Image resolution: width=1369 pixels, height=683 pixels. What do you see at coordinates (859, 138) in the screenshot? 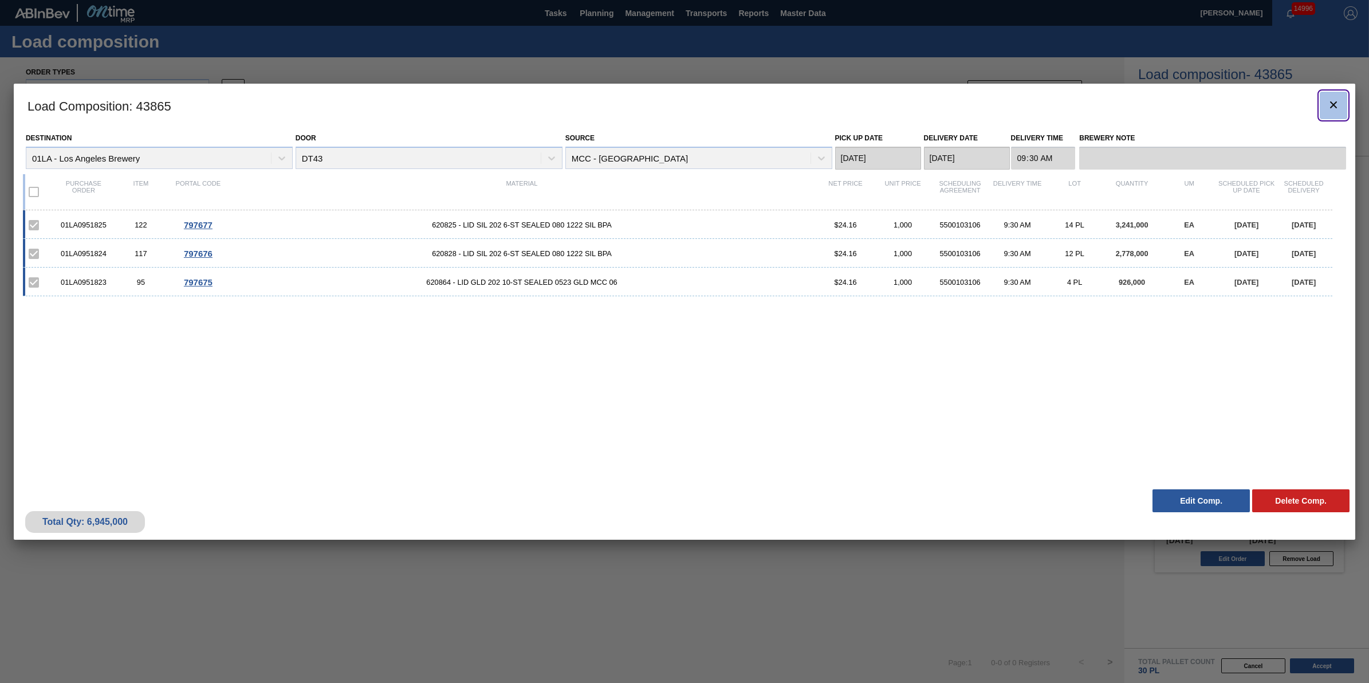
I see `label: Pick up Date` at bounding box center [859, 138].